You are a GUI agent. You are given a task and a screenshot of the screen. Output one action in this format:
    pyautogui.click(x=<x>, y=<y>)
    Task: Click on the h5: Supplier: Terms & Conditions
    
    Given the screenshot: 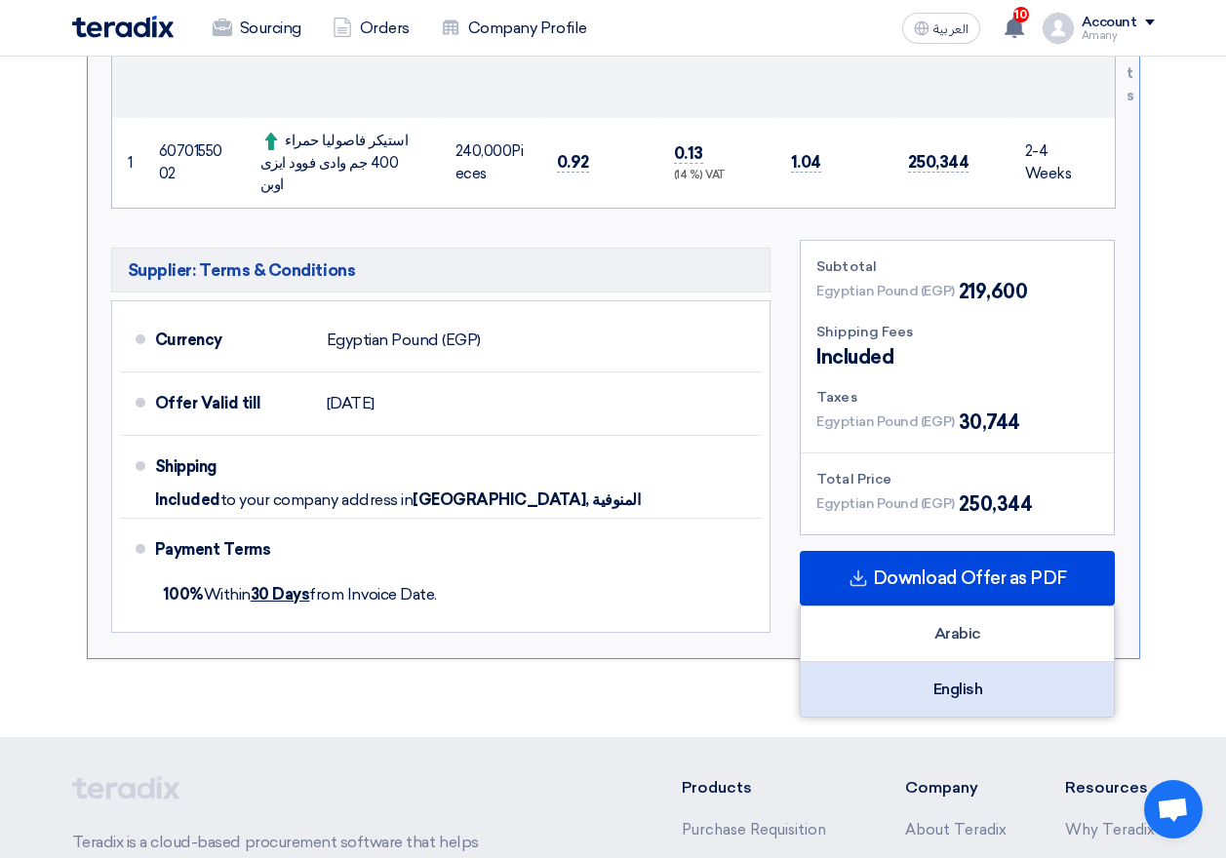 What is the action you would take?
    pyautogui.click(x=441, y=270)
    